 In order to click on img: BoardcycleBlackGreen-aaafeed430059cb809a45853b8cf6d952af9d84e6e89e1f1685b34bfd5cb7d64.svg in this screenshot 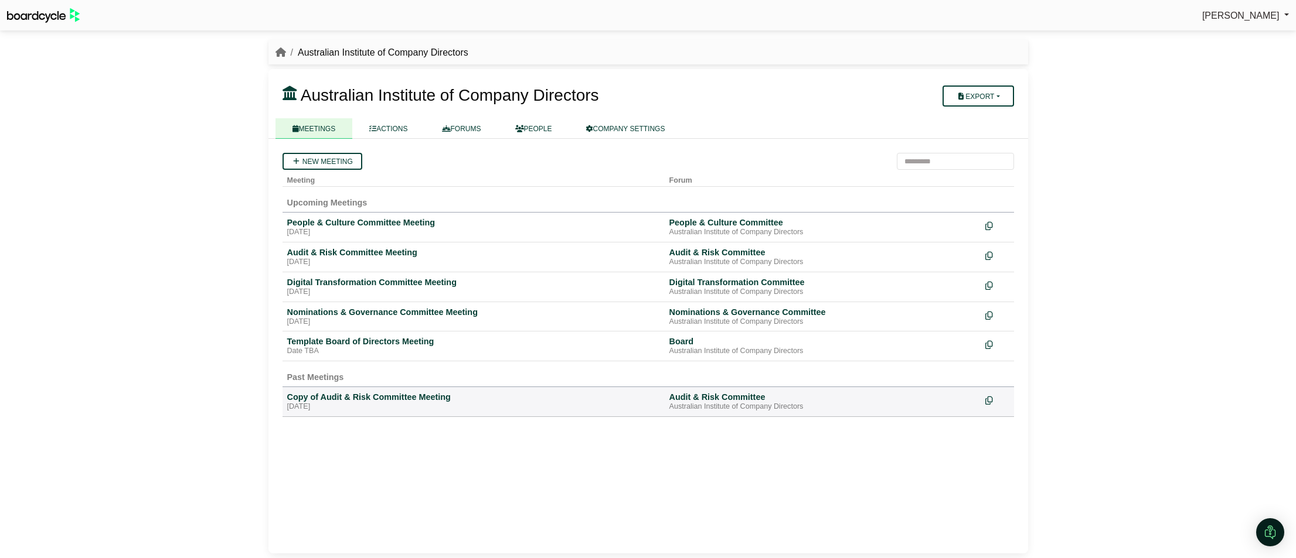, I will do `click(43, 15)`.